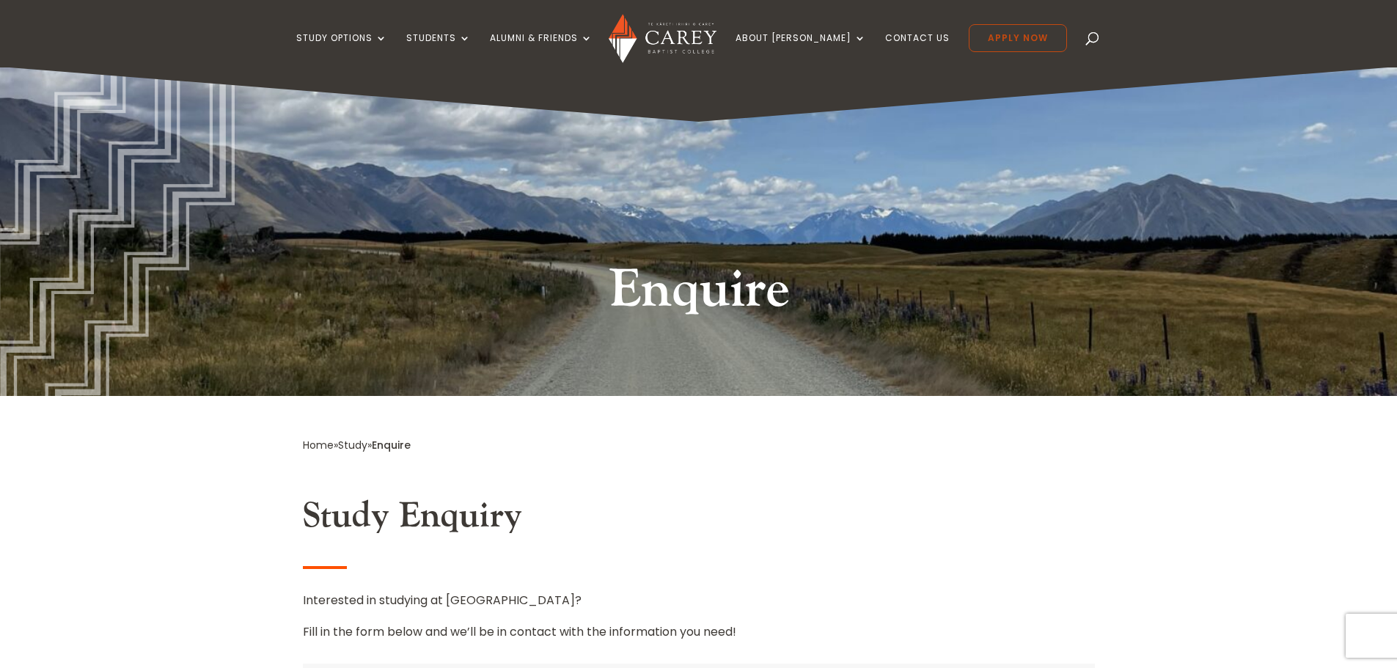  What do you see at coordinates (699, 631) in the screenshot?
I see `p: Fill in the form below and we’ll be in contact with the information you need!` at bounding box center [699, 631].